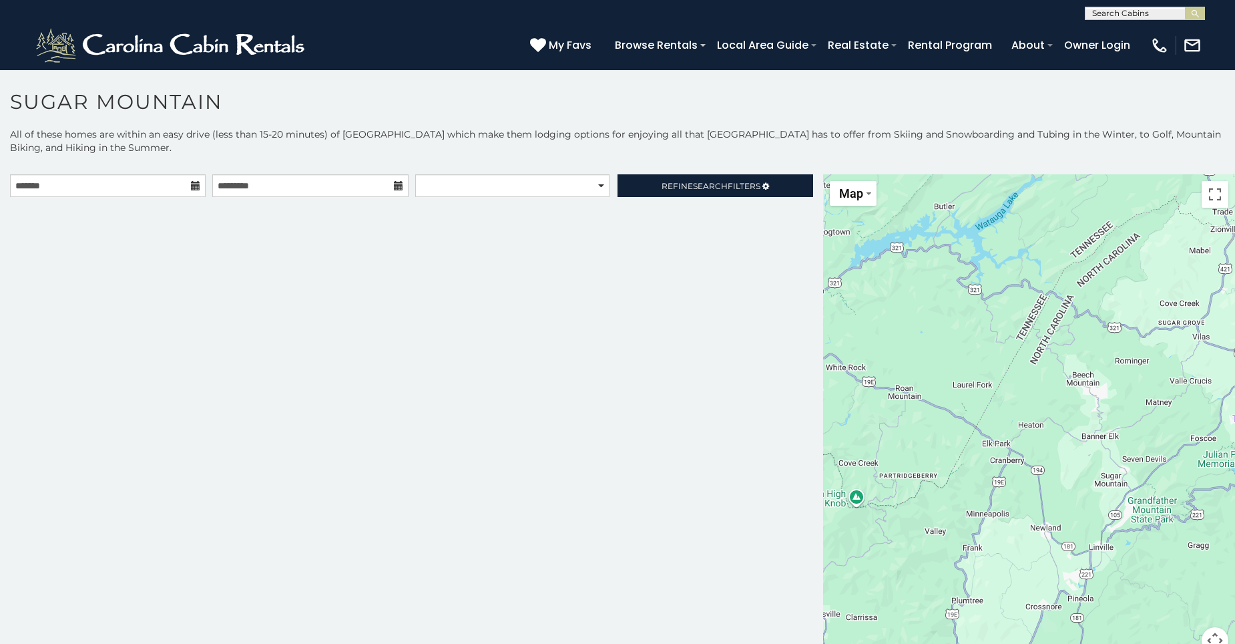 This screenshot has height=644, width=1235. Describe the element at coordinates (1160, 45) in the screenshot. I see `img: phone-regular-white.png` at that location.